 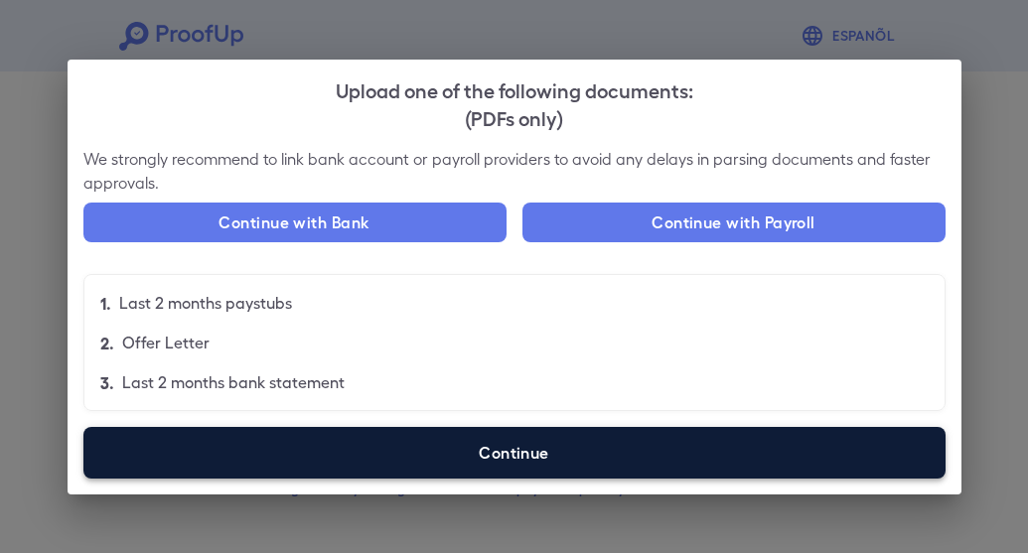 I want to click on p: We strongly recommend to link bank account or payroll providers to avoid any delays in parsing do..., so click(x=514, y=171).